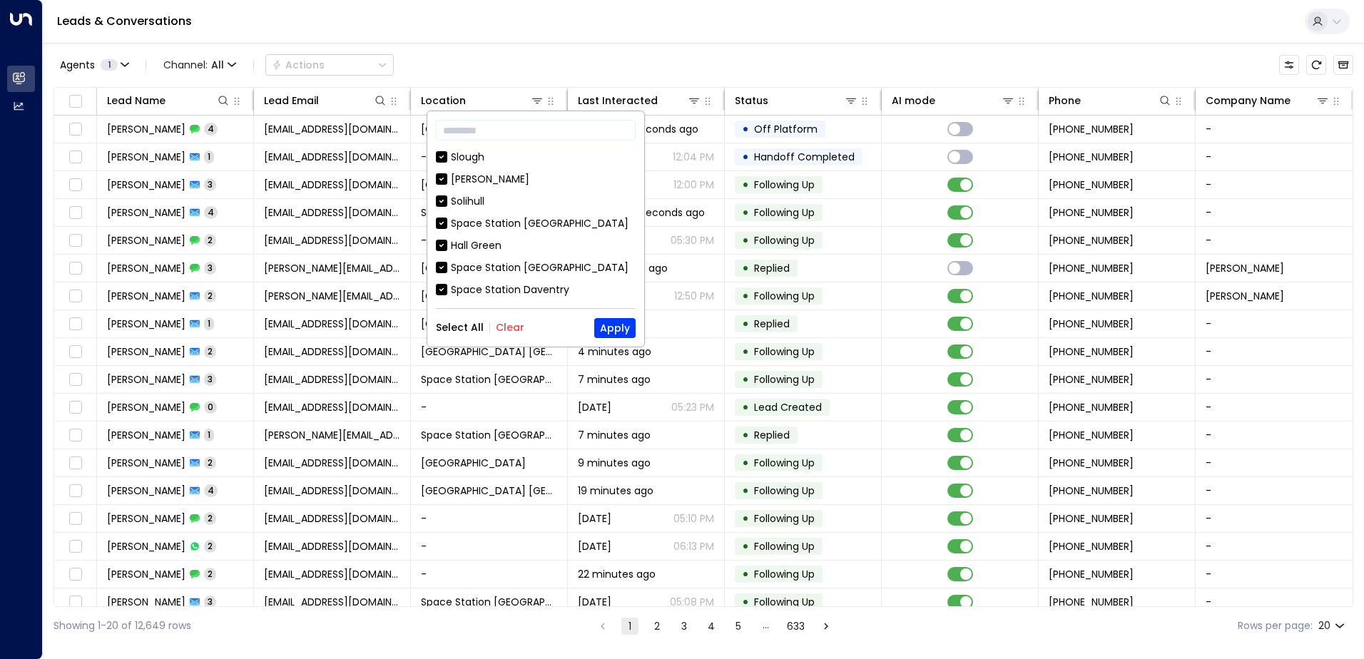 This screenshot has width=1364, height=659. What do you see at coordinates (122, 626) in the screenshot?
I see `div: Showing 1-20 of 12,649 rows` at bounding box center [122, 626].